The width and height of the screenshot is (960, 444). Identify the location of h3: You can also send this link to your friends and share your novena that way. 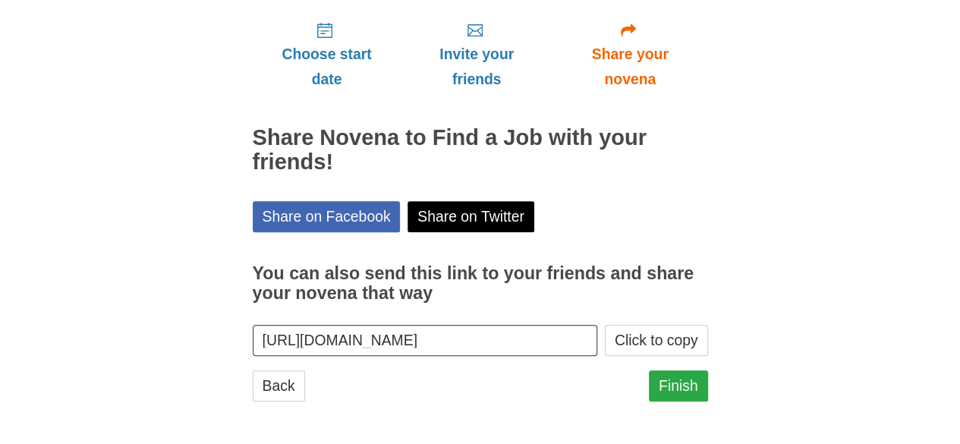
(480, 283).